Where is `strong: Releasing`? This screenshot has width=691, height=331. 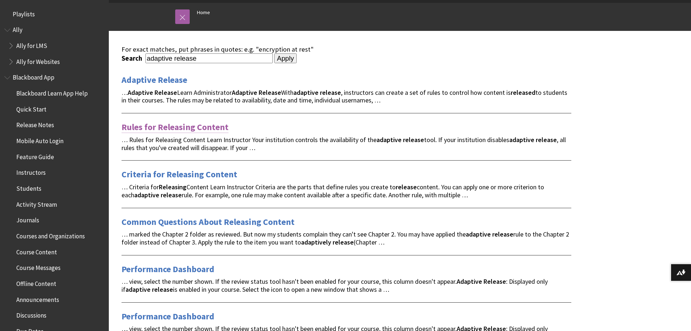 strong: Releasing is located at coordinates (173, 187).